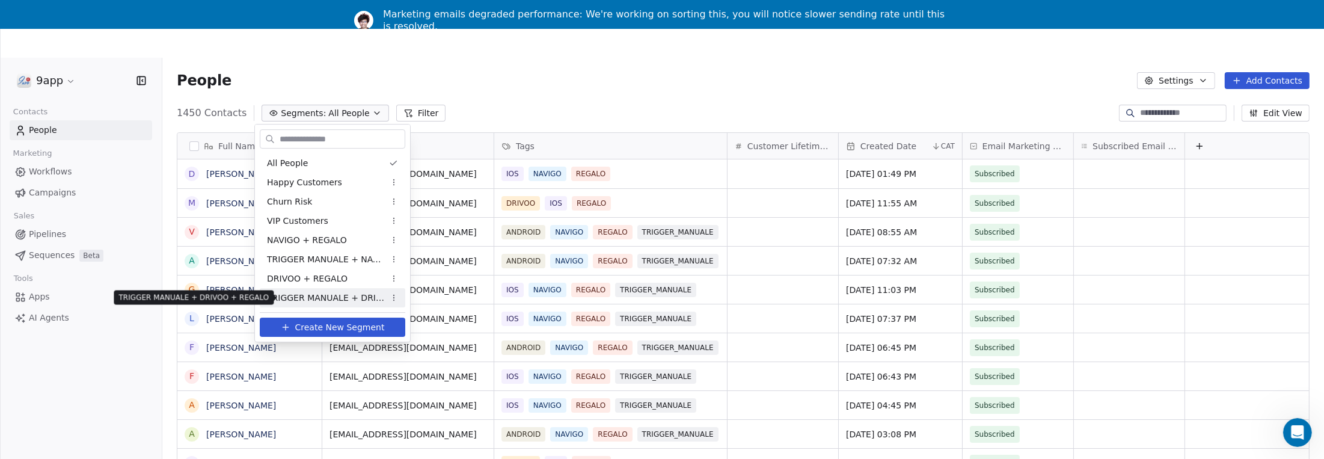 Image resolution: width=1324 pixels, height=459 pixels. Describe the element at coordinates (667, 20) in the screenshot. I see `div: Marketing emails degraded performance: We're working on sorting this, you will notice slower send...` at that location.